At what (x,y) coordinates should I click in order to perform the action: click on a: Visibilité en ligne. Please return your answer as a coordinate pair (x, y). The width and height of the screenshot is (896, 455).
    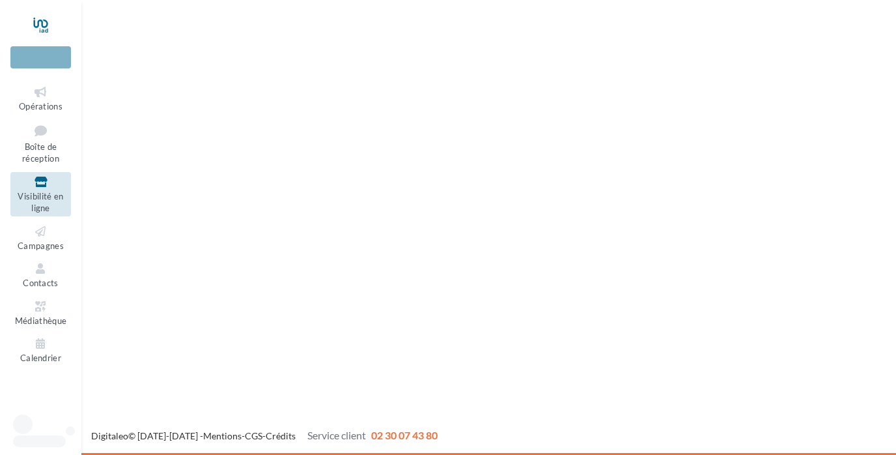
    Looking at the image, I should click on (40, 194).